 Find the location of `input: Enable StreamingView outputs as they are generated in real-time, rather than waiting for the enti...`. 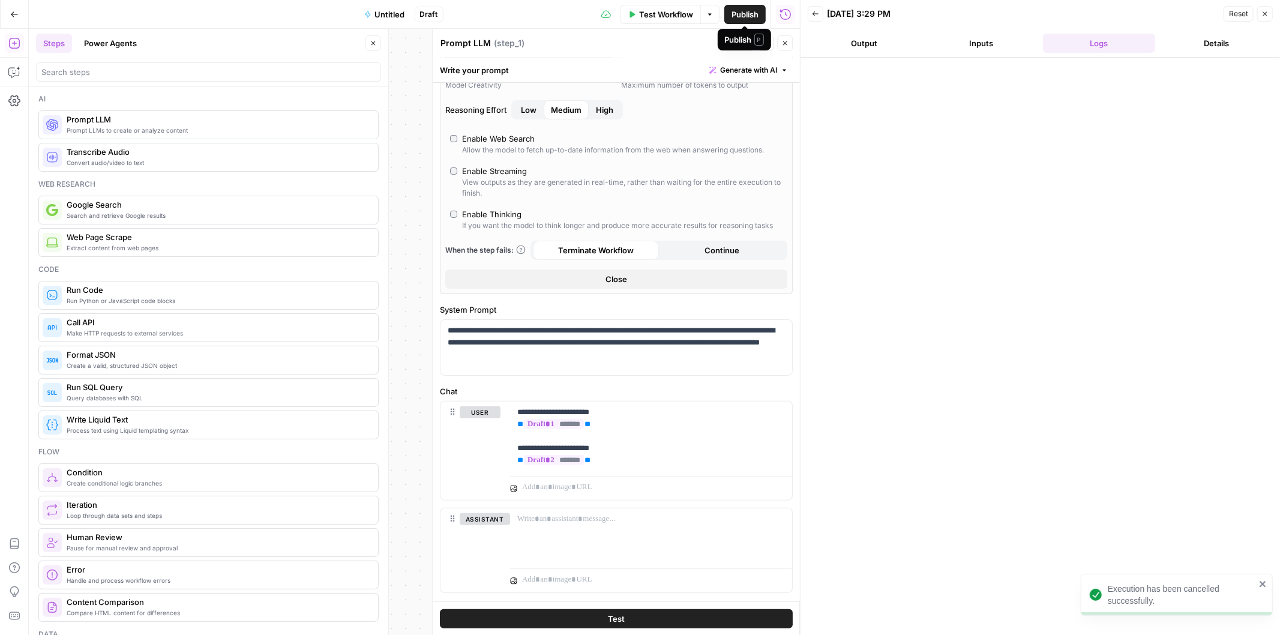

input: Enable StreamingView outputs as they are generated in real-time, rather than waiting for the enti... is located at coordinates (454, 171).